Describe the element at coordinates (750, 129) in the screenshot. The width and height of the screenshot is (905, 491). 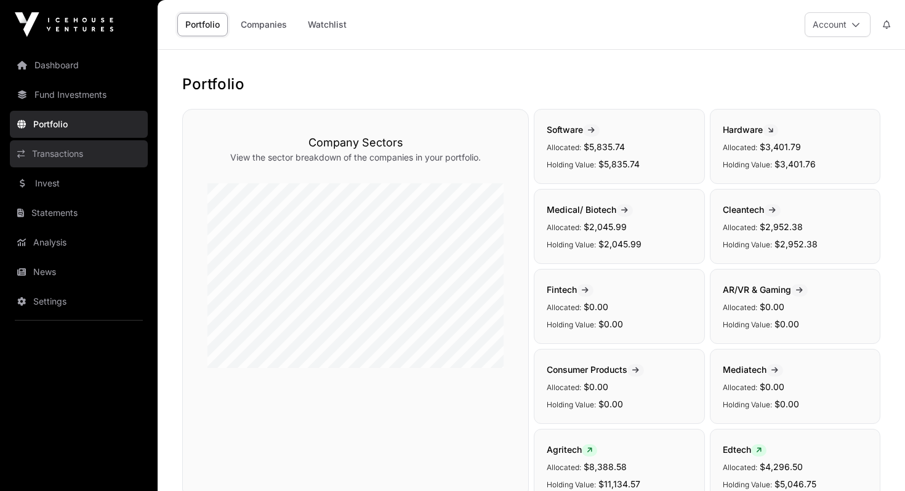
I see `span: Hardware` at that location.